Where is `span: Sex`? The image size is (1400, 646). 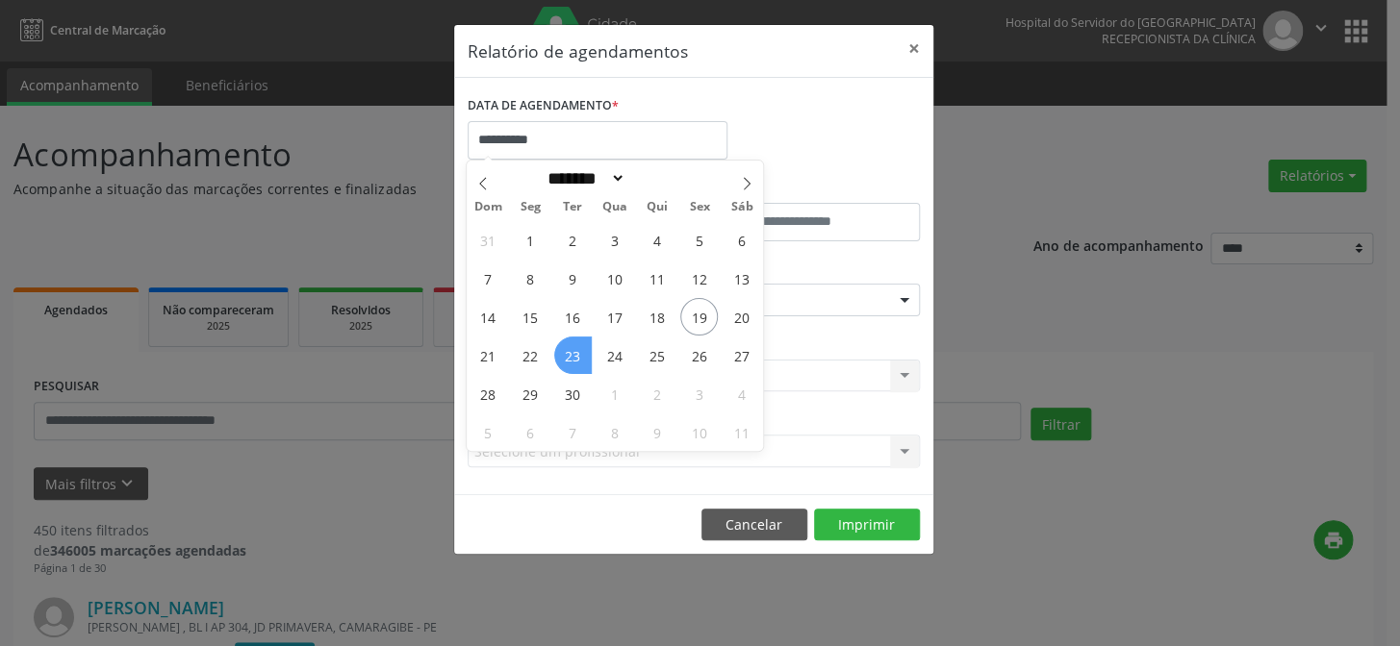
span: Sex is located at coordinates (699, 207).